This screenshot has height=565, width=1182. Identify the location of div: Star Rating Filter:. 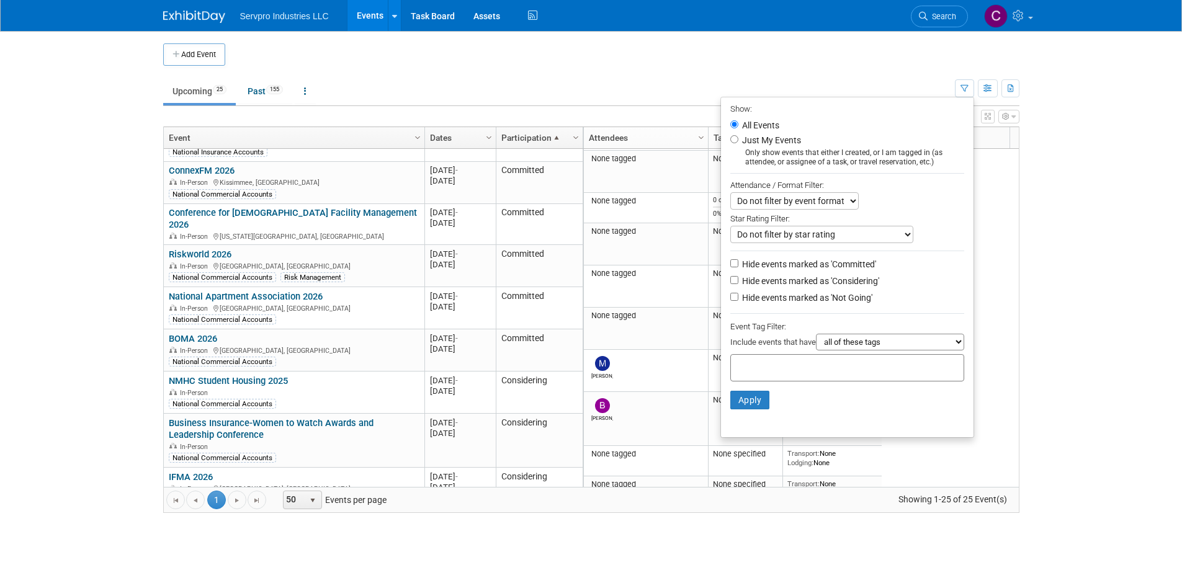
(847, 218).